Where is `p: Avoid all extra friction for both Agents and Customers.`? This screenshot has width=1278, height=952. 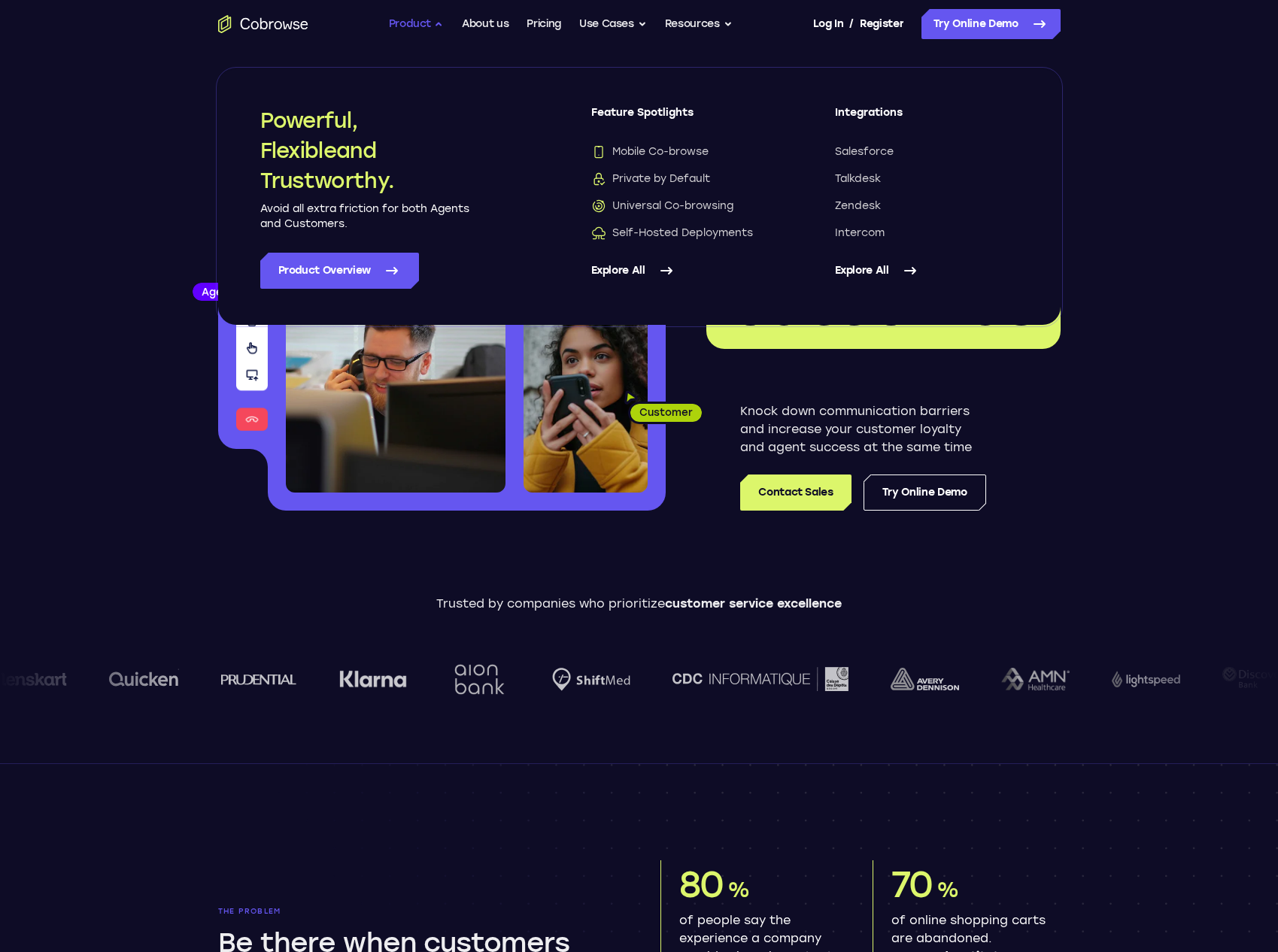 p: Avoid all extra friction for both Agents and Customers. is located at coordinates (366, 217).